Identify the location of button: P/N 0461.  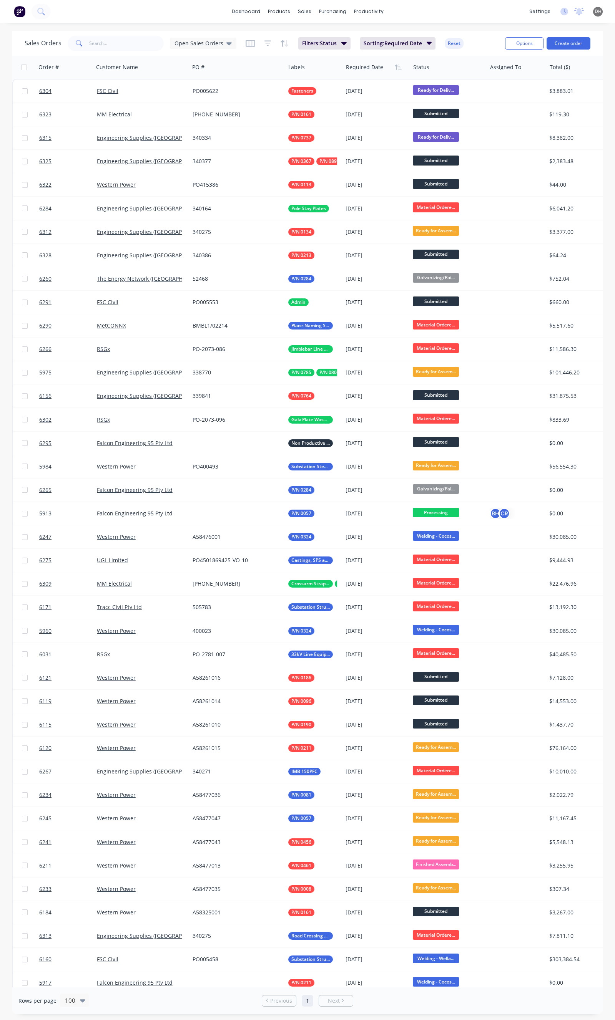
(301, 866).